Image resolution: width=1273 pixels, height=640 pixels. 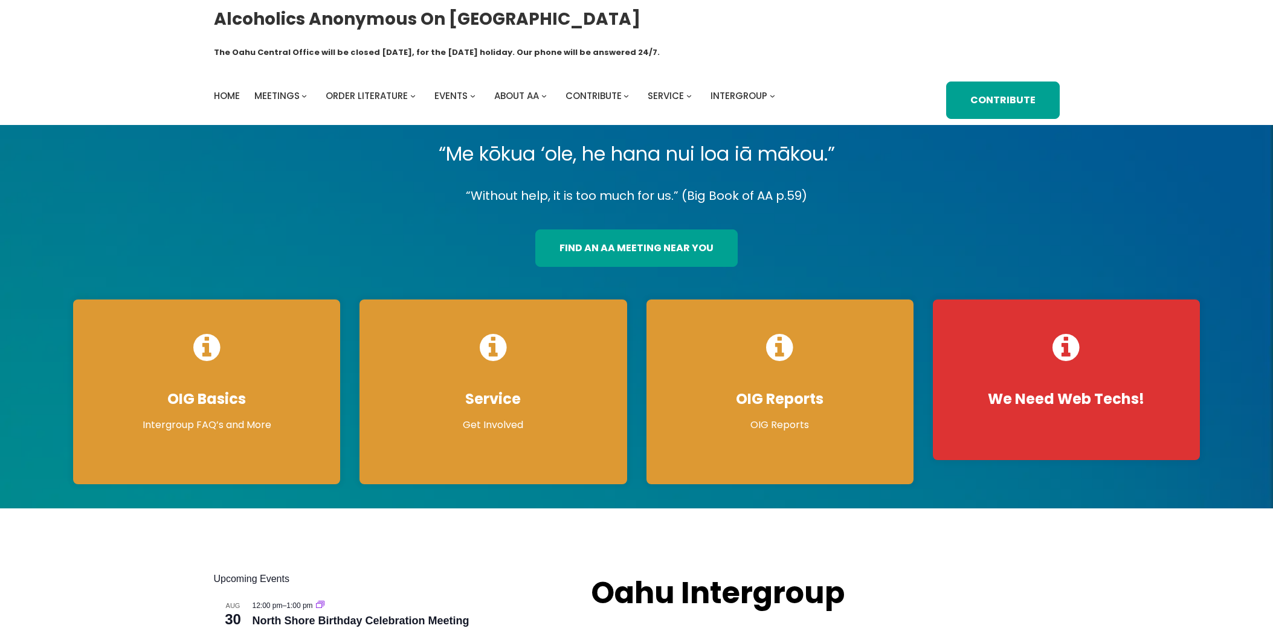 What do you see at coordinates (227, 95) in the screenshot?
I see `span: Home` at bounding box center [227, 95].